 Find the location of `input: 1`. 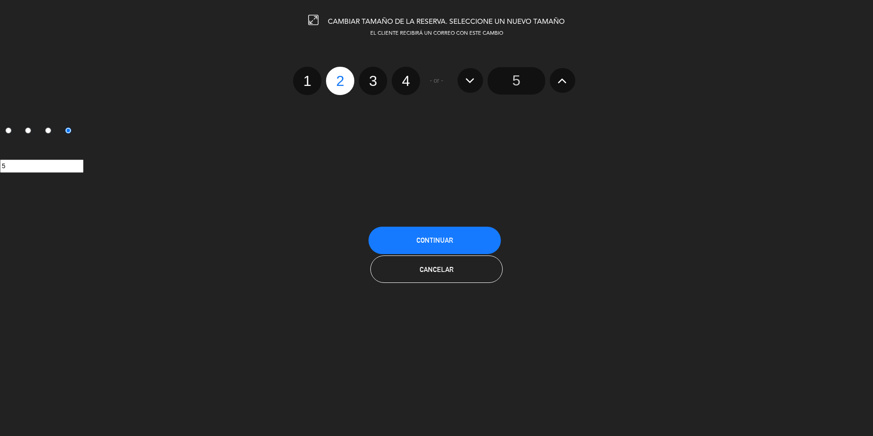

input: 1 is located at coordinates (8, 130).